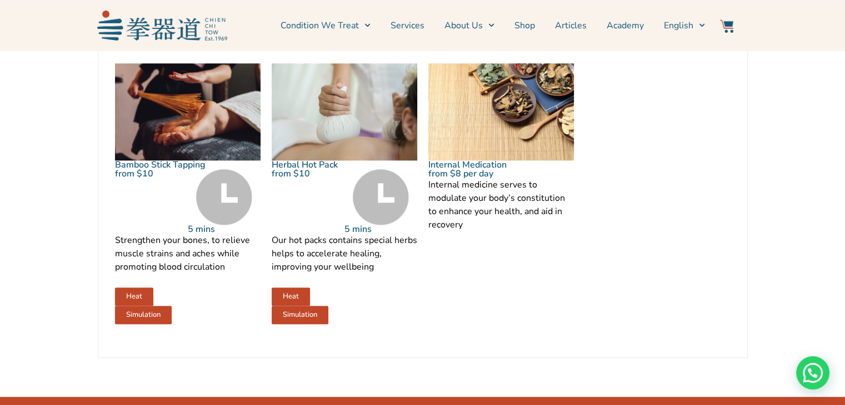  Describe the element at coordinates (469, 26) in the screenshot. I see `nav: Menu` at that location.